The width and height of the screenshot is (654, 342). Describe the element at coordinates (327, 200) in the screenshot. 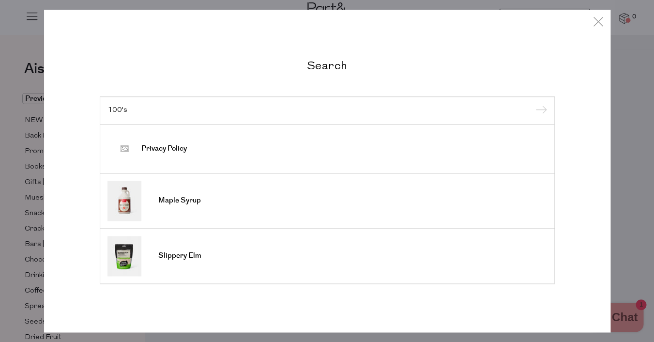

I see `a: Maple Syrup` at that location.